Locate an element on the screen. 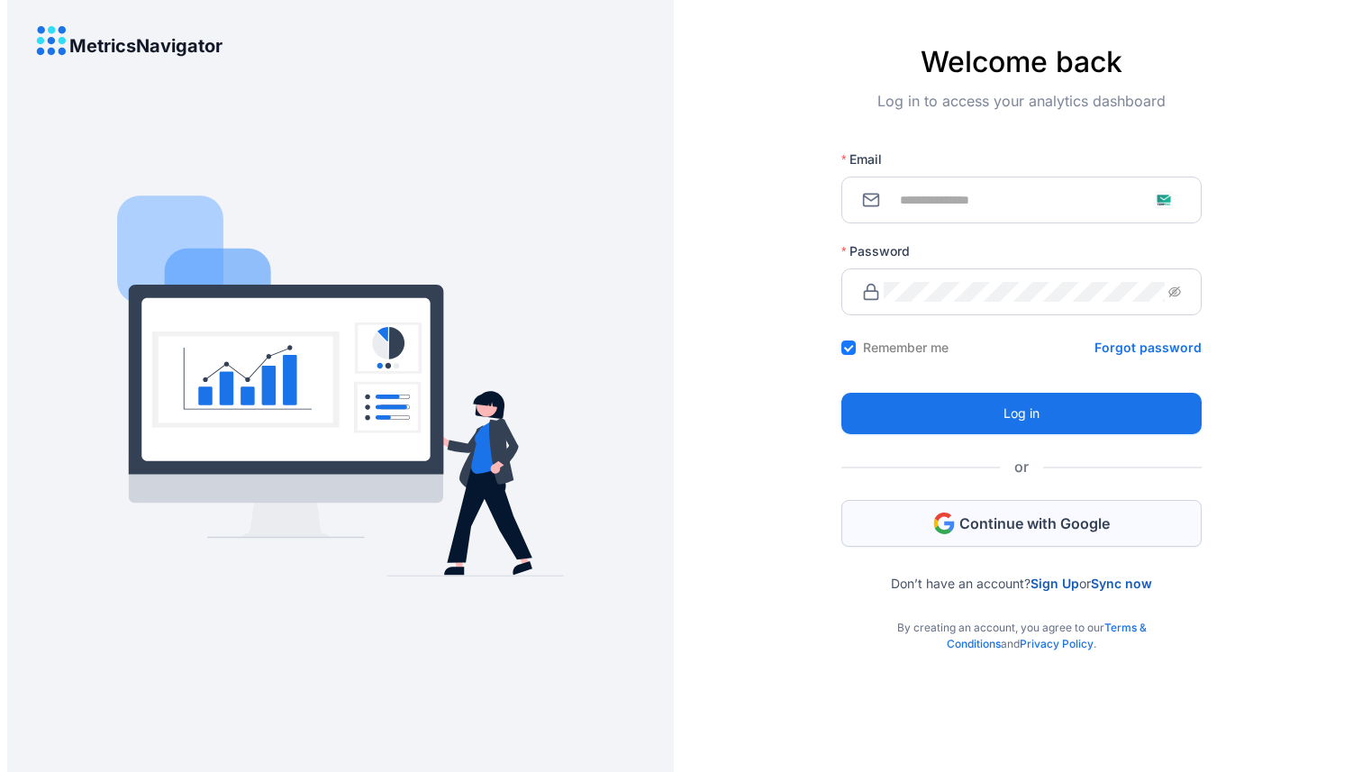 The height and width of the screenshot is (772, 1362). input: Email is located at coordinates (1032, 200).